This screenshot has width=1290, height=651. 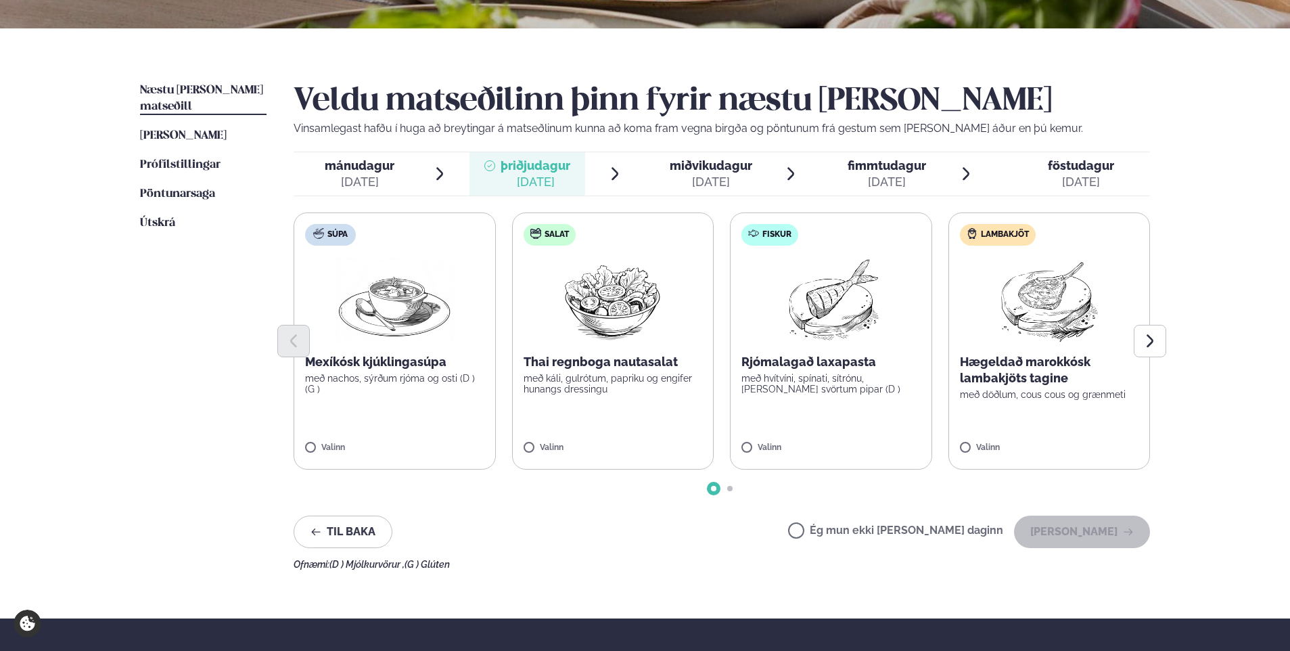 What do you see at coordinates (1081, 165) in the screenshot?
I see `span: föstudagur` at bounding box center [1081, 165].